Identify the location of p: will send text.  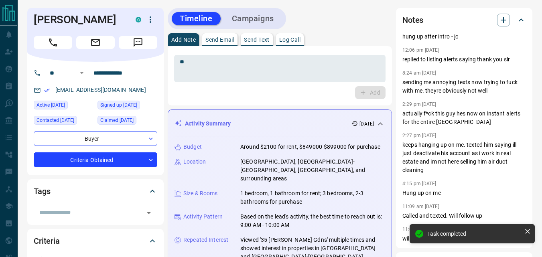
(464, 239).